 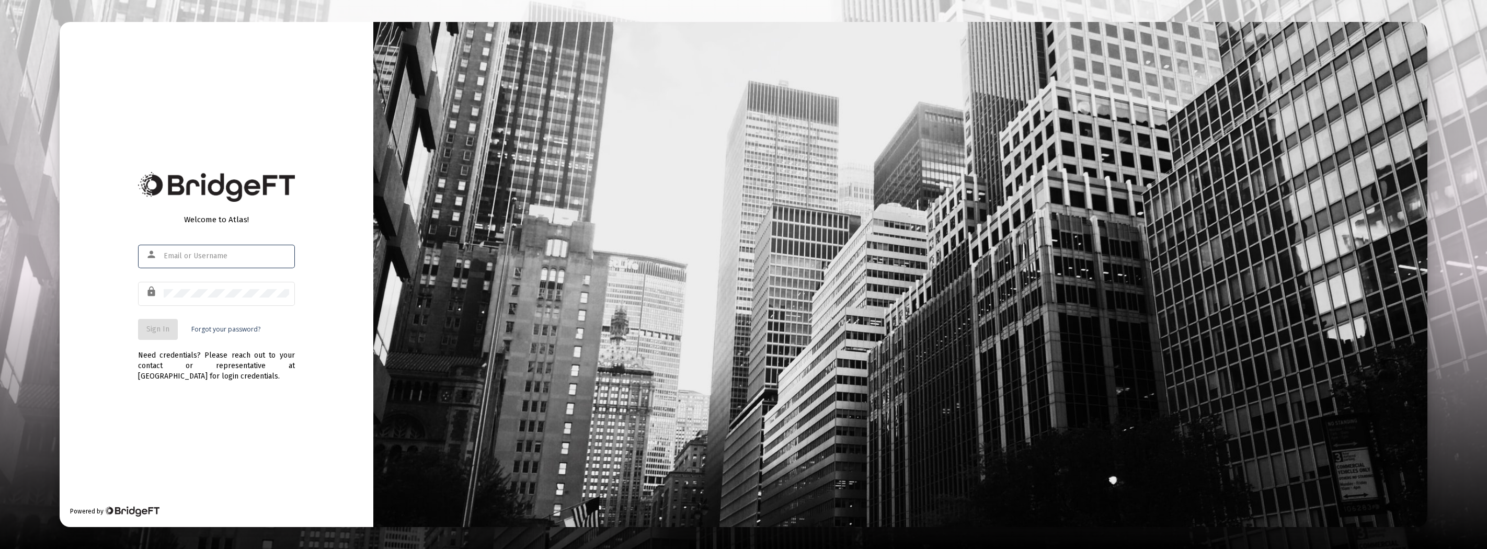 I want to click on a: Forgot your password?, so click(x=226, y=329).